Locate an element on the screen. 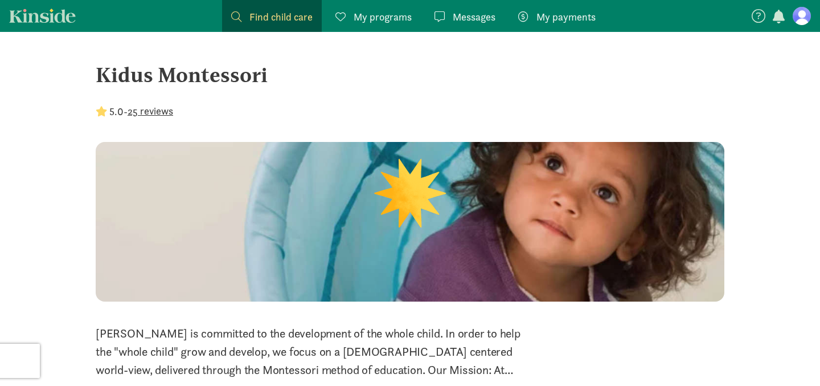 The width and height of the screenshot is (820, 386). span: Messages is located at coordinates (474, 17).